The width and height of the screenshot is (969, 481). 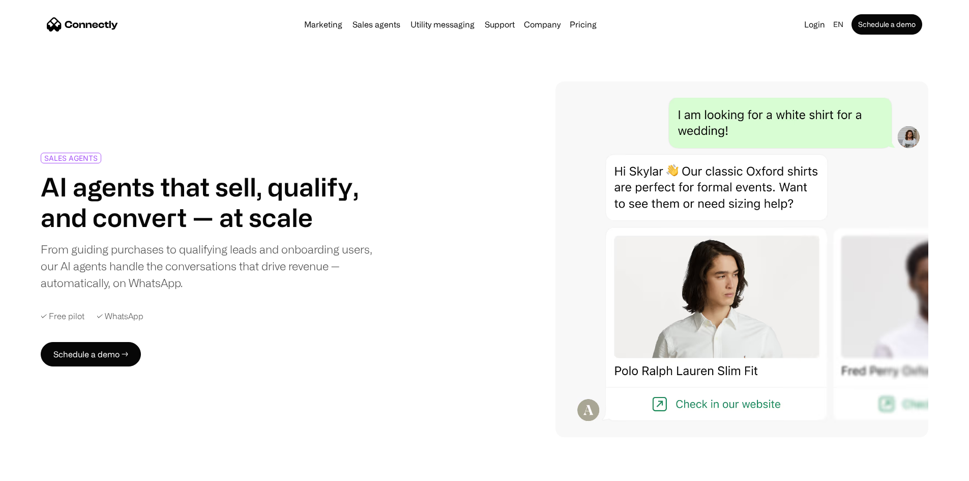 What do you see at coordinates (323, 24) in the screenshot?
I see `a: Marketing` at bounding box center [323, 24].